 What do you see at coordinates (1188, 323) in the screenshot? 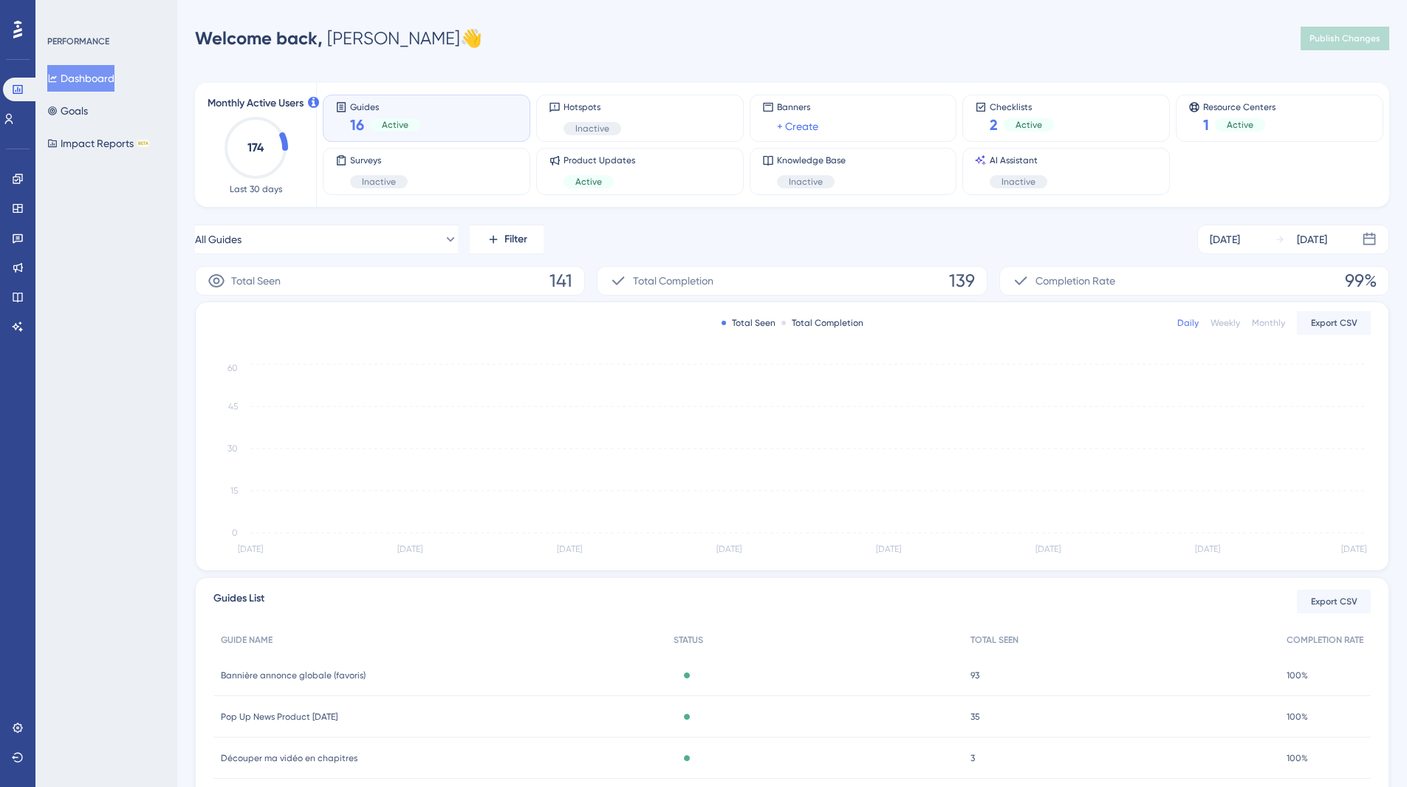
I see `div: Daily` at bounding box center [1188, 323].